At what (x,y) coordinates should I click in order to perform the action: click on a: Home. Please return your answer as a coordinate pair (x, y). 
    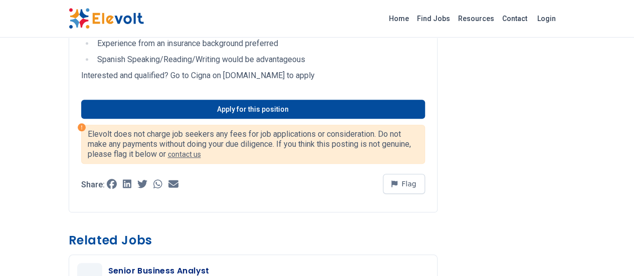
    Looking at the image, I should click on (399, 19).